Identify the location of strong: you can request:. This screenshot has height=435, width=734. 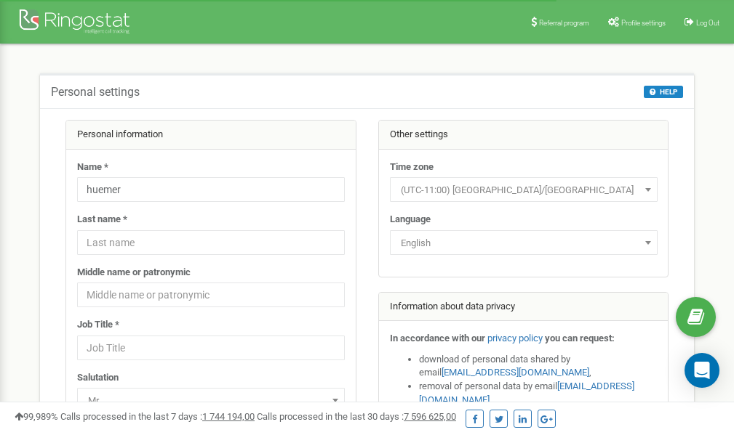
(579, 338).